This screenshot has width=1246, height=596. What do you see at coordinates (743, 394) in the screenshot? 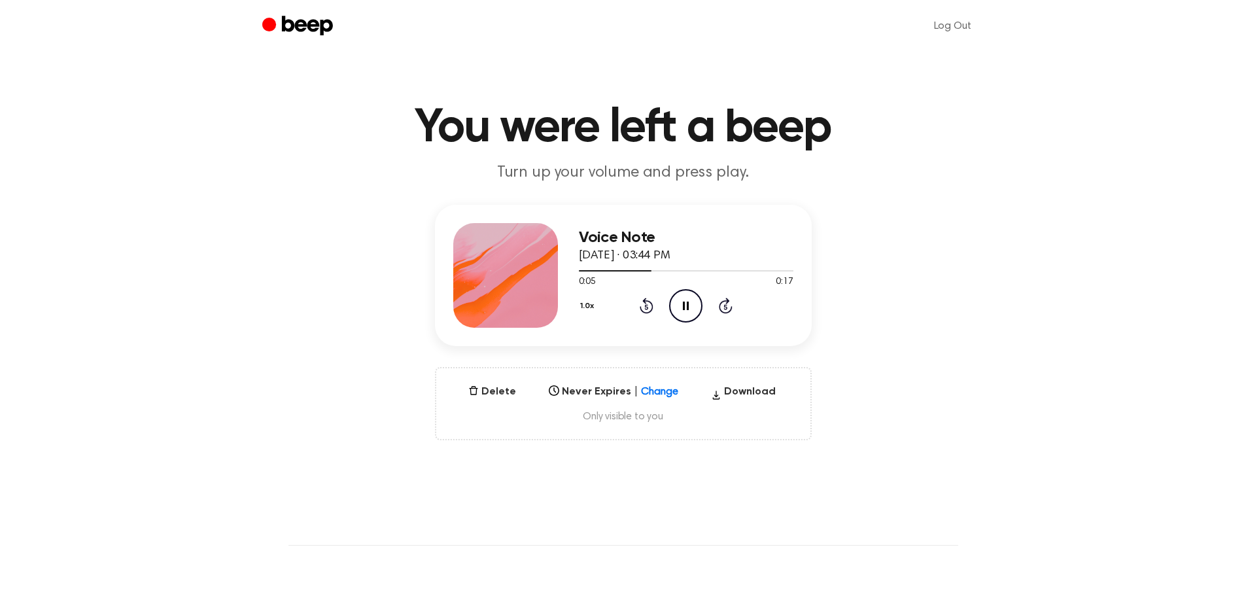
I see `button: Download` at bounding box center [743, 394].